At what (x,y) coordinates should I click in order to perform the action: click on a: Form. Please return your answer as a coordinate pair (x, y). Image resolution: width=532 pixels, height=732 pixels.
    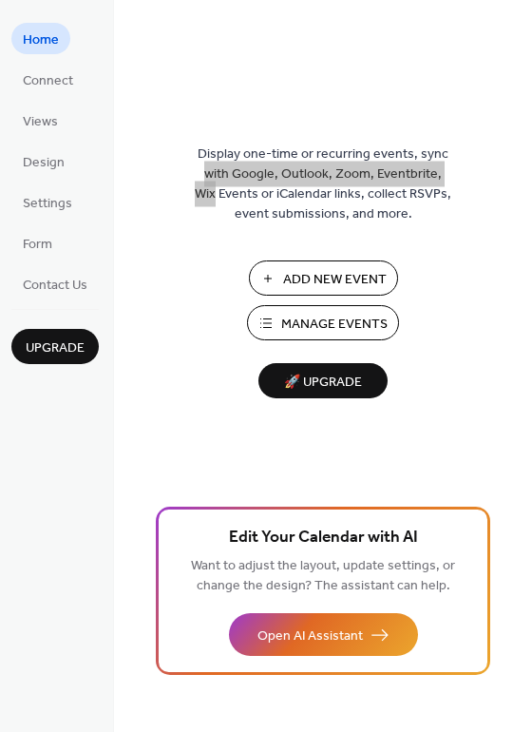
    Looking at the image, I should click on (37, 242).